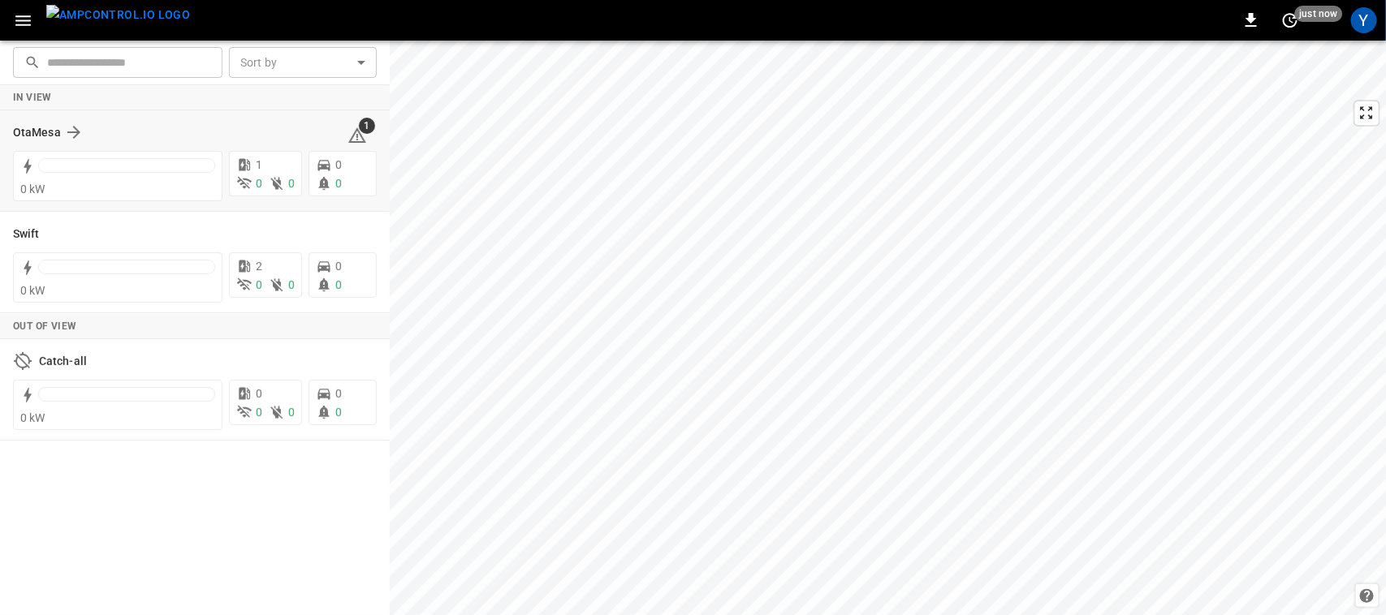  Describe the element at coordinates (26, 235) in the screenshot. I see `h6: Swift` at that location.